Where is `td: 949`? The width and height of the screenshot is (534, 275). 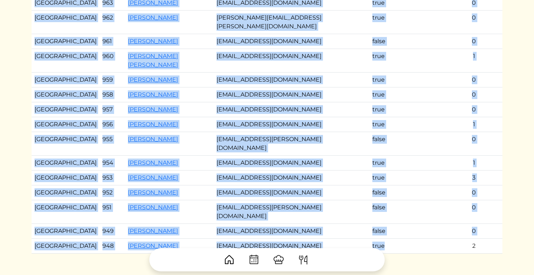 td: 949 is located at coordinates (112, 231).